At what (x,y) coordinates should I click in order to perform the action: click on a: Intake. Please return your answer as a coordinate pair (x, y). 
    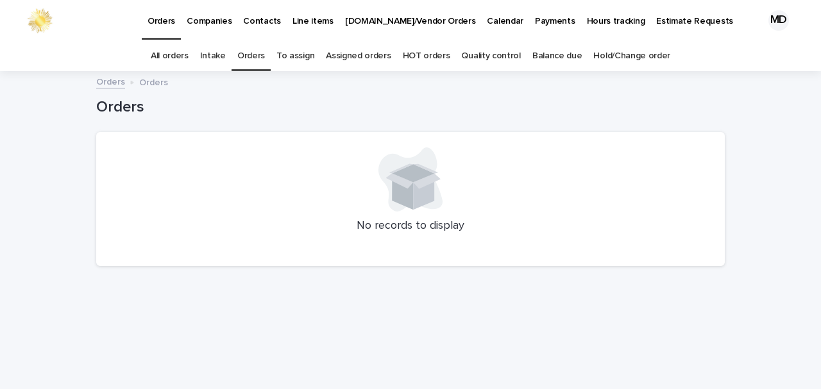
    Looking at the image, I should click on (213, 56).